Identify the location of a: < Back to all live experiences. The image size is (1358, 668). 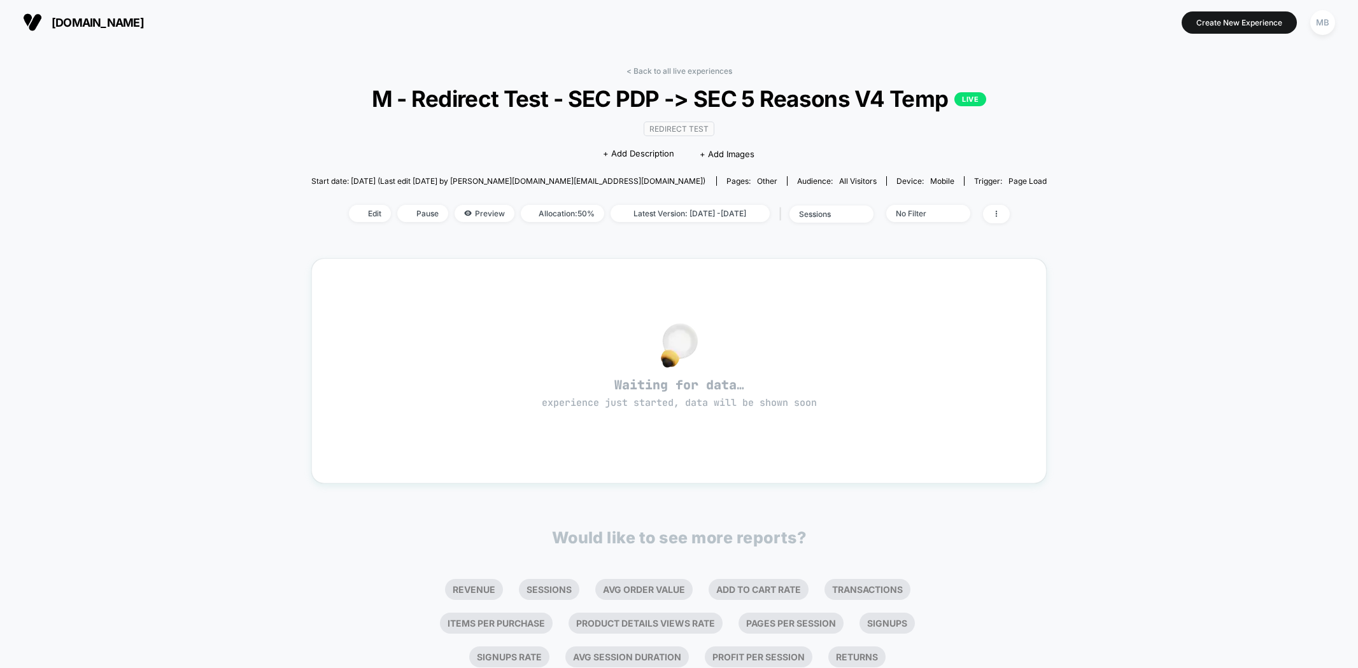
(679, 71).